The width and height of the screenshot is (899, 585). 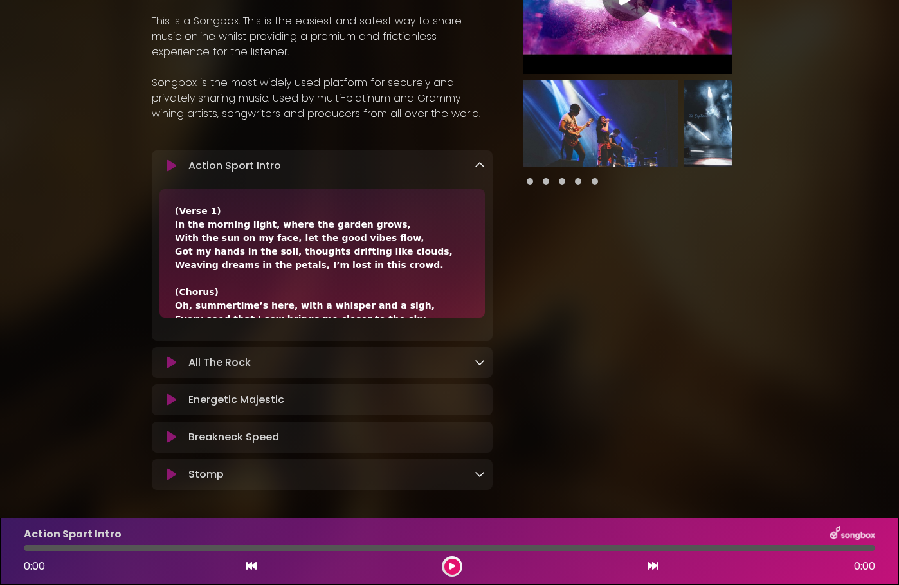 I want to click on p: This is a Songbox. This is the easiest and safest way to share music online whilst providing a pr..., so click(x=322, y=37).